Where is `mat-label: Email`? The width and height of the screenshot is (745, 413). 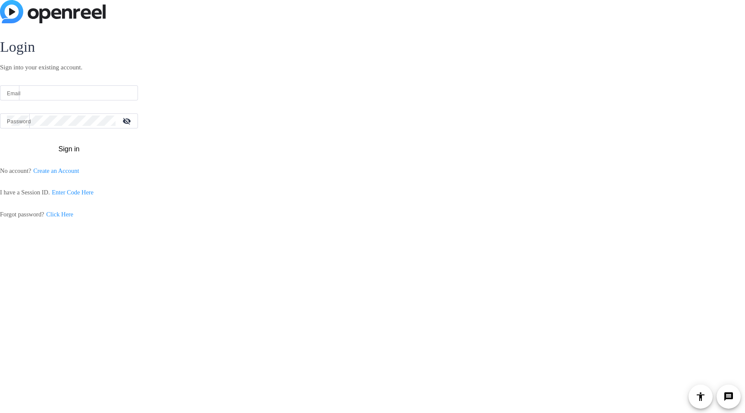 mat-label: Email is located at coordinates (14, 94).